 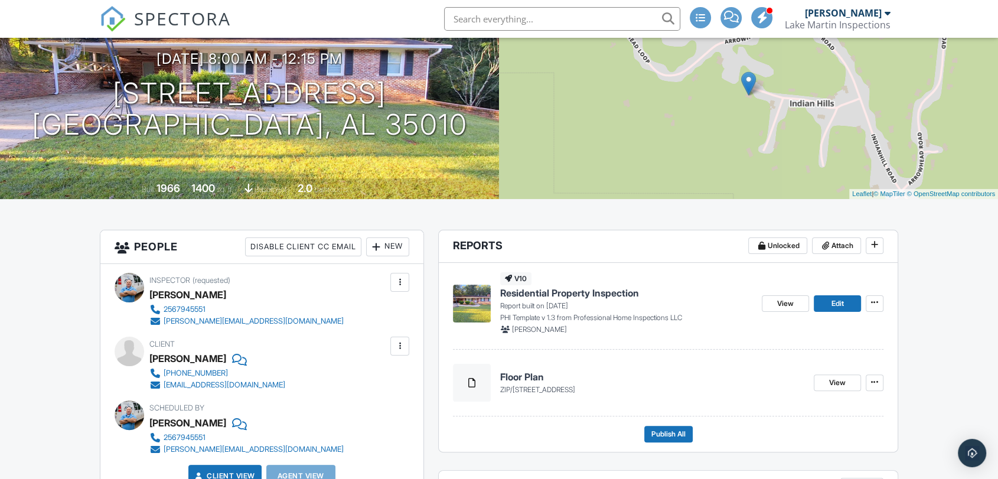 I want to click on a: Leaflet, so click(x=862, y=194).